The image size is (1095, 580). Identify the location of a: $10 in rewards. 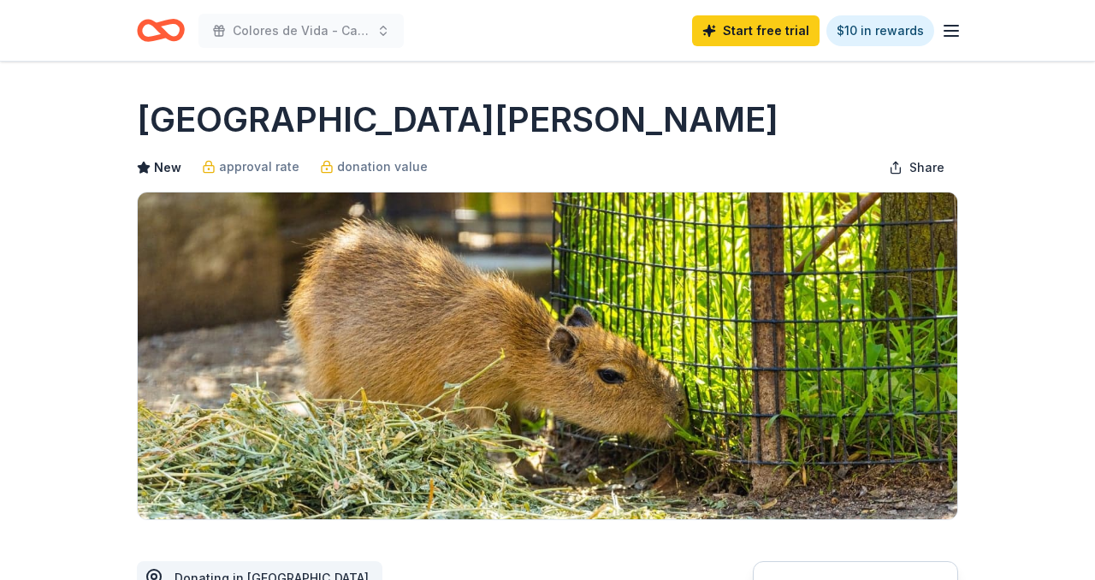
(880, 31).